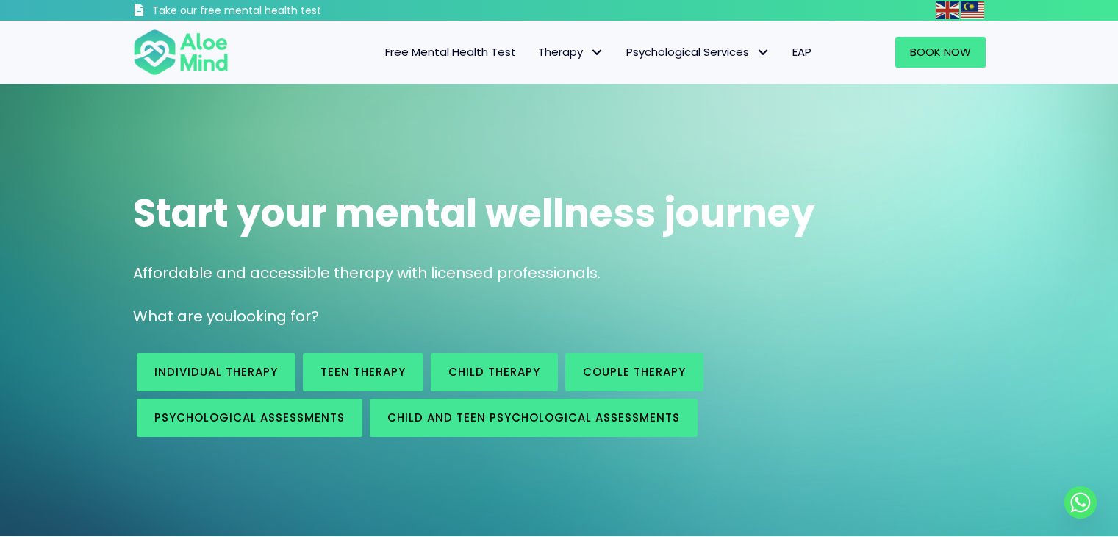 The width and height of the screenshot is (1118, 537). I want to click on a: Psychological ServicesPsychological Services: submenu, so click(698, 52).